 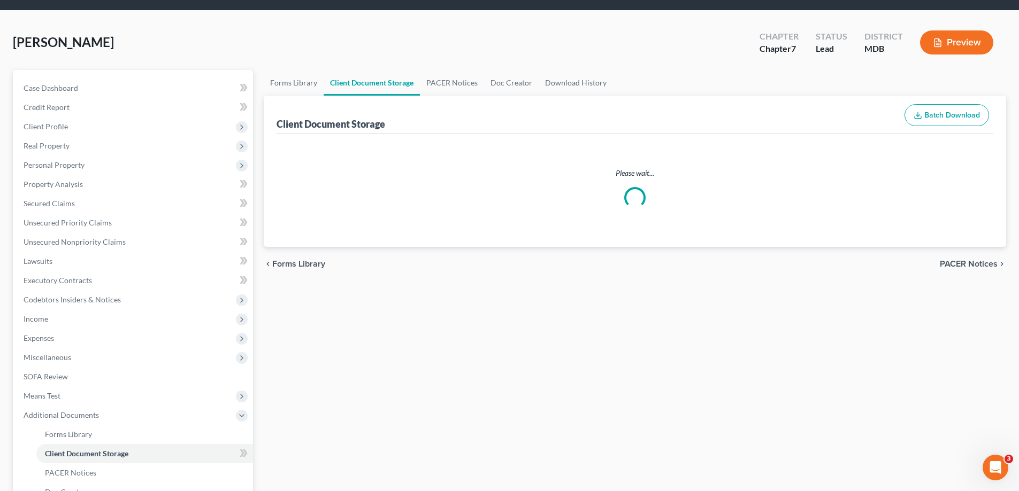 What do you see at coordinates (134, 223) in the screenshot?
I see `a: Unsecured Priority Claims` at bounding box center [134, 223].